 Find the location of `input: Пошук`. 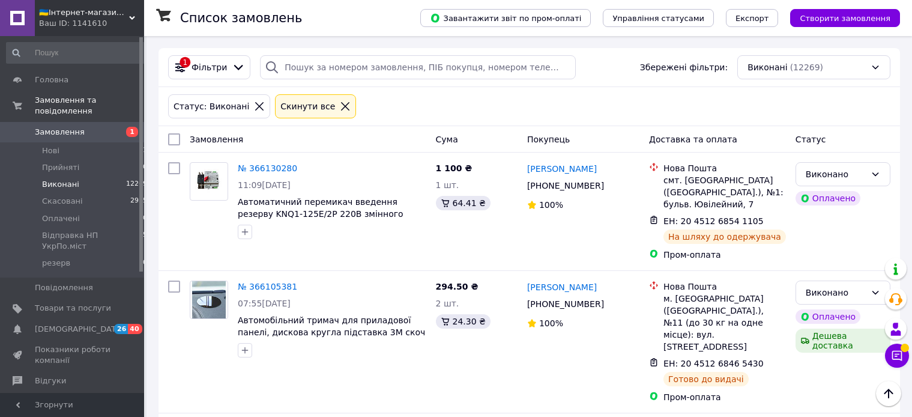

input: Пошук is located at coordinates (77, 53).